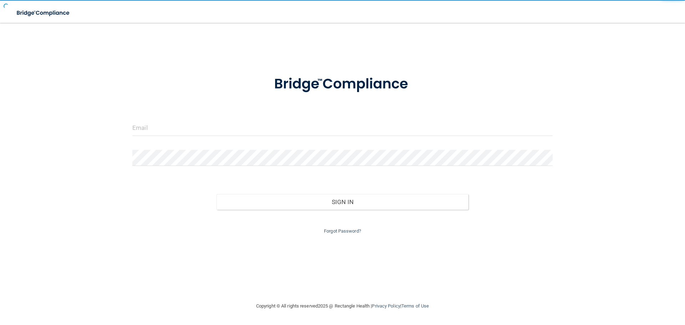 The image size is (685, 325). What do you see at coordinates (386, 306) in the screenshot?
I see `a: Privacy Policy` at bounding box center [386, 306].